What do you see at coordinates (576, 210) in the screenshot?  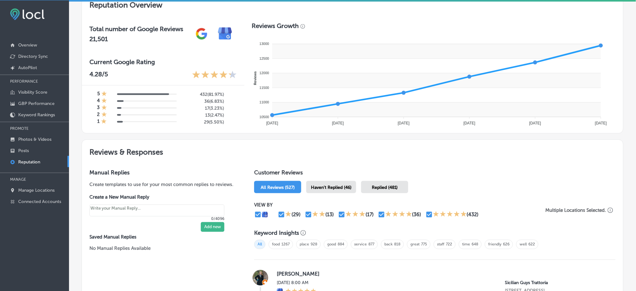 I see `p: Multiple Locations Selected.` at bounding box center [576, 210].